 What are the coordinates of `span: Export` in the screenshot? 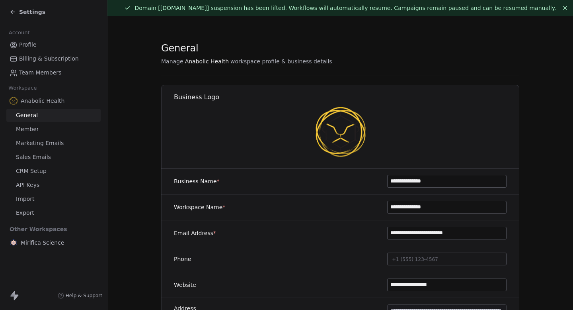 It's located at (25, 213).